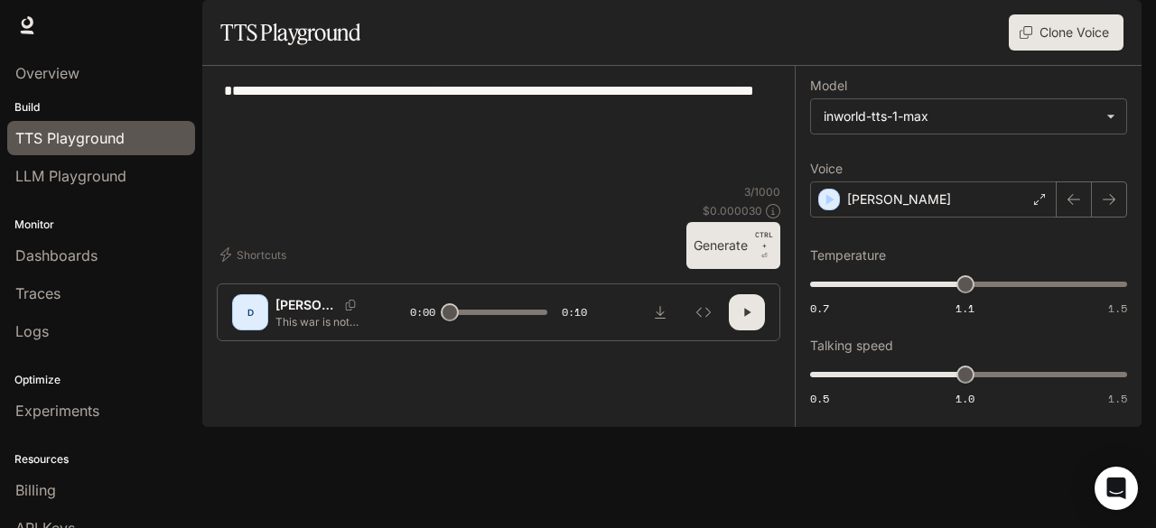  Describe the element at coordinates (733, 246) in the screenshot. I see `button: GenerateCTRL +⏎` at that location.